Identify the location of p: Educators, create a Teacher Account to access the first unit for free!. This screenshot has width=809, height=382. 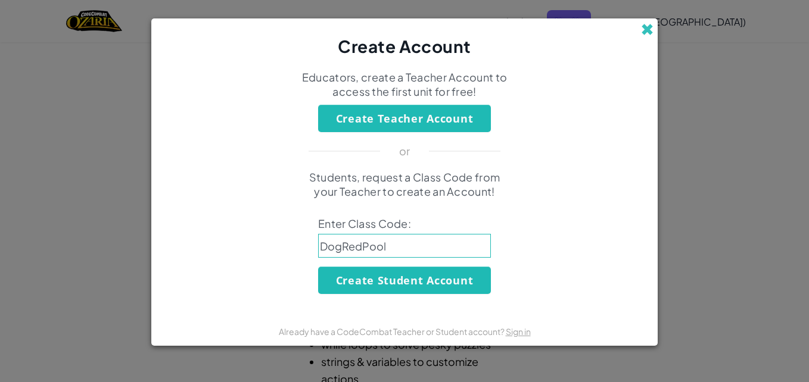
(404, 85).